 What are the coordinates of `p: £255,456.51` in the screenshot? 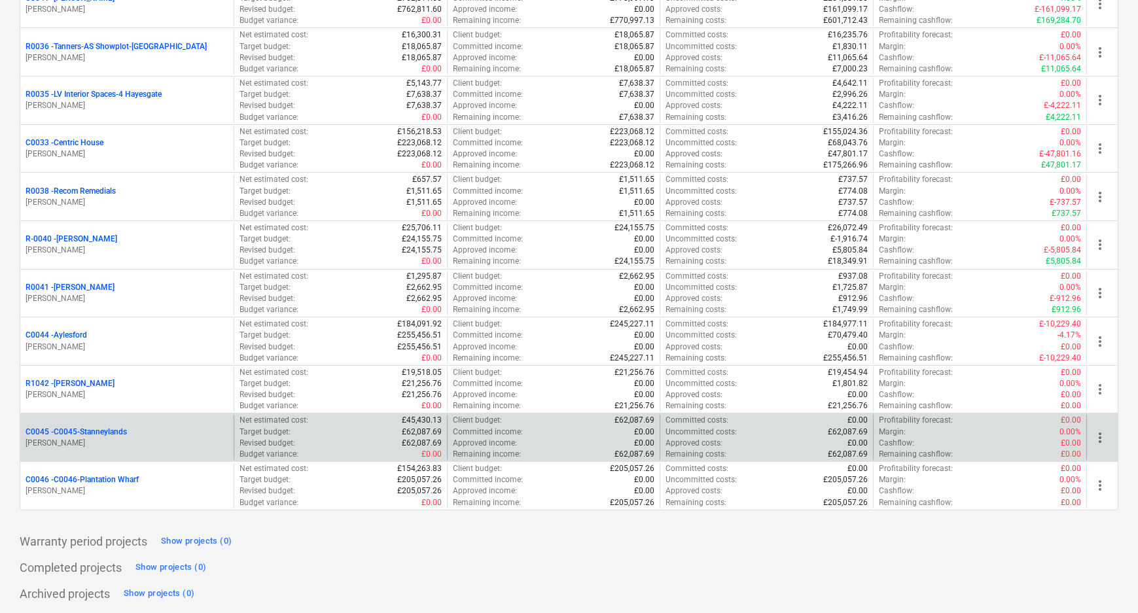 It's located at (419, 347).